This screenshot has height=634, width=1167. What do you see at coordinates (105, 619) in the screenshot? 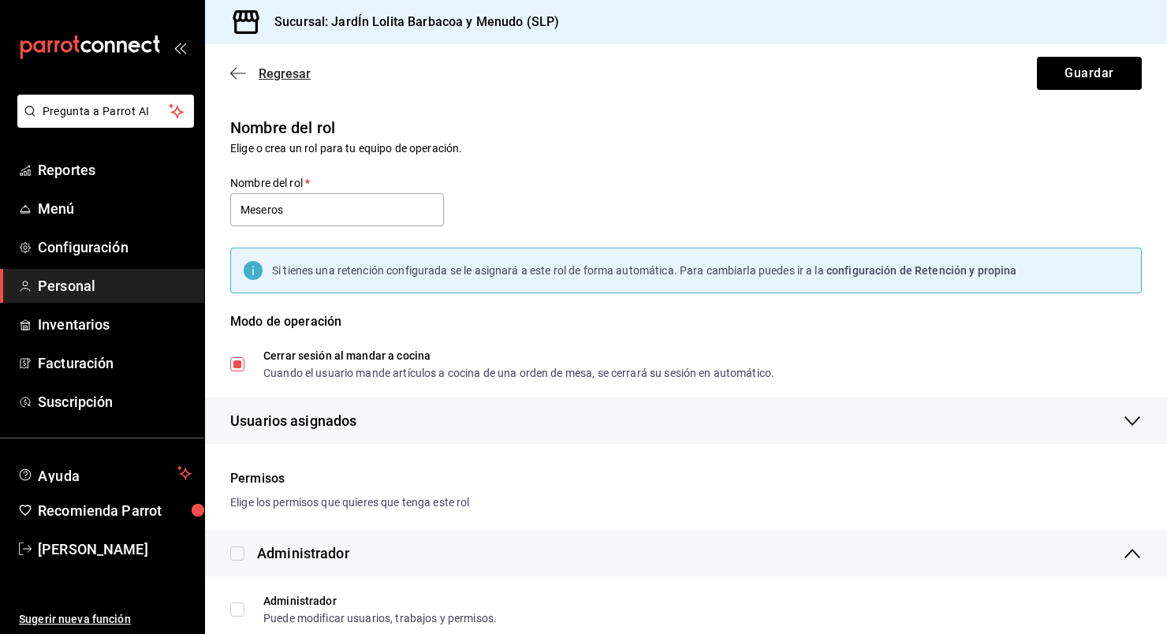
I see `span: Sugerir nueva función` at bounding box center [105, 619].